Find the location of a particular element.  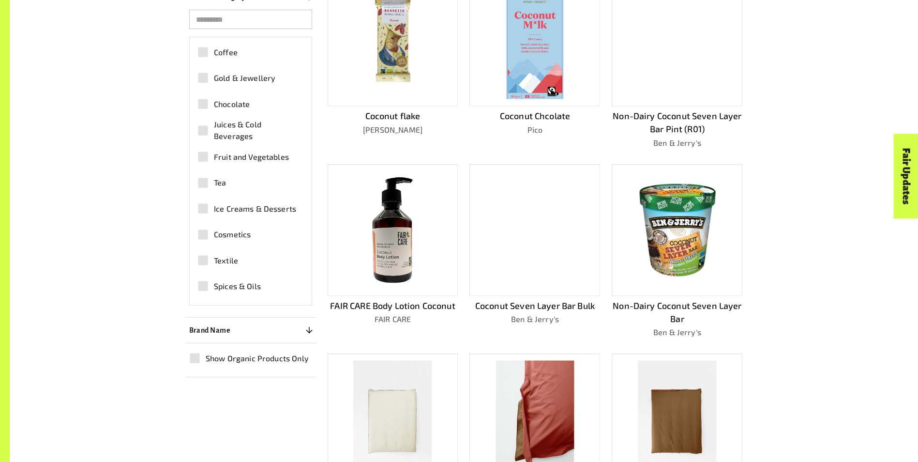

span: Tea is located at coordinates (220, 182).